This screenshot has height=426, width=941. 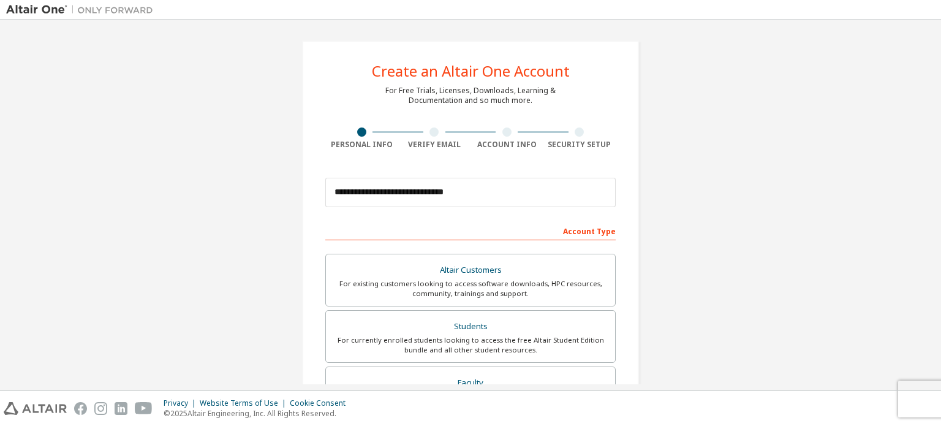 I want to click on div: Privacy, so click(x=181, y=403).